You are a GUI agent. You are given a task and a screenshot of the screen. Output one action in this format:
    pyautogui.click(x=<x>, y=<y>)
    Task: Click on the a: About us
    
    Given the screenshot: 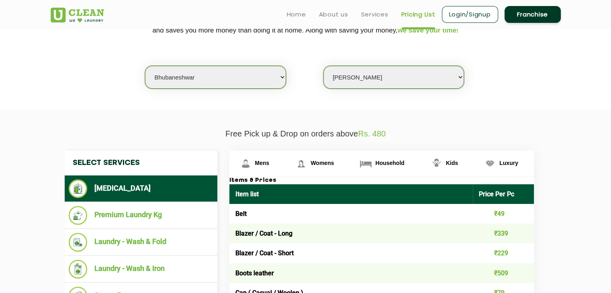 What is the action you would take?
    pyautogui.click(x=334, y=14)
    